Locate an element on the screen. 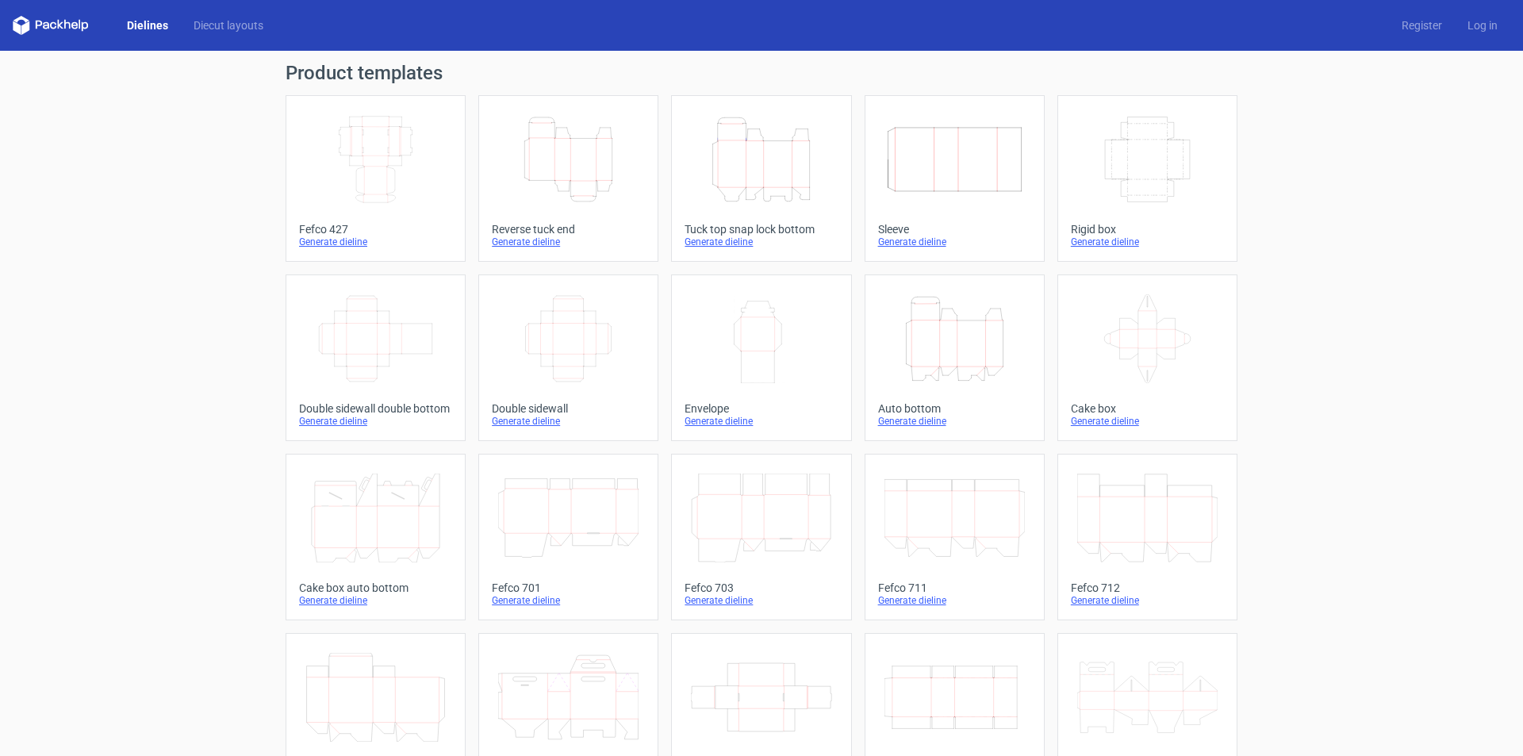 This screenshot has width=1523, height=756. div: Double sidewall is located at coordinates (568, 409).